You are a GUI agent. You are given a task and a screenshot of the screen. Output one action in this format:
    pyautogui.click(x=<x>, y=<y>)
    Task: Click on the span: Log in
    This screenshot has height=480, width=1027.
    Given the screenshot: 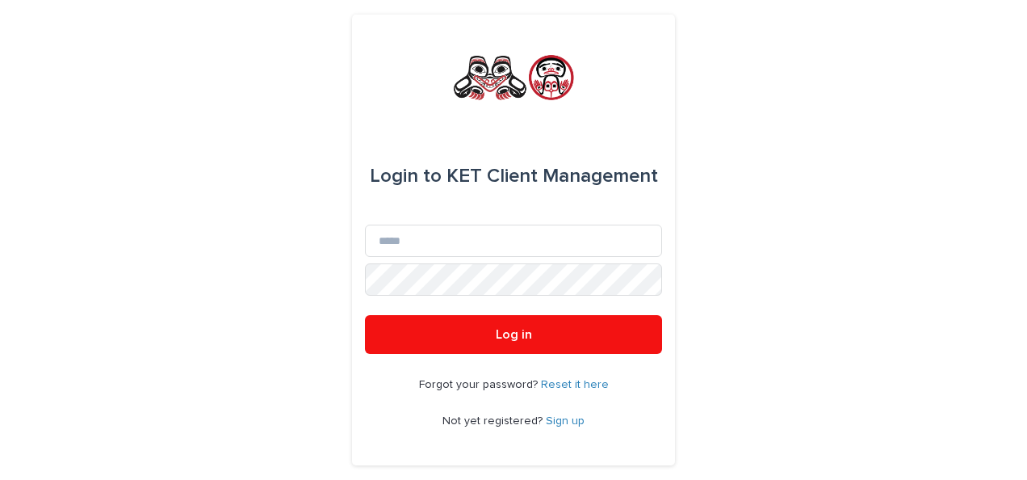 What is the action you would take?
    pyautogui.click(x=514, y=334)
    